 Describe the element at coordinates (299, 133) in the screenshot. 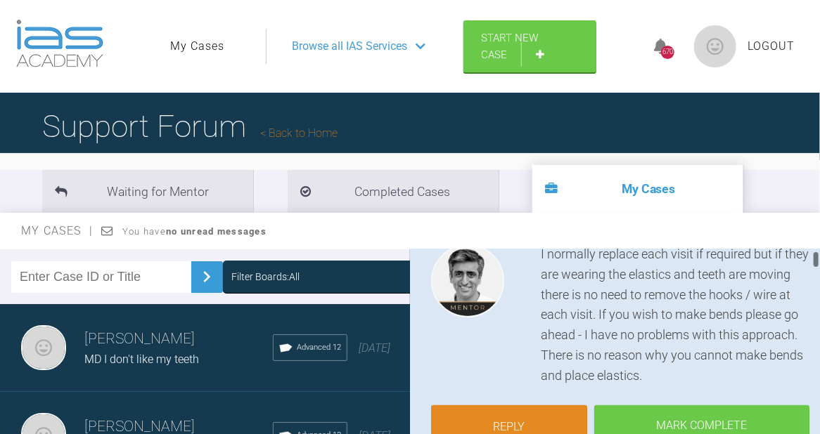

I see `a: Back to Home` at that location.